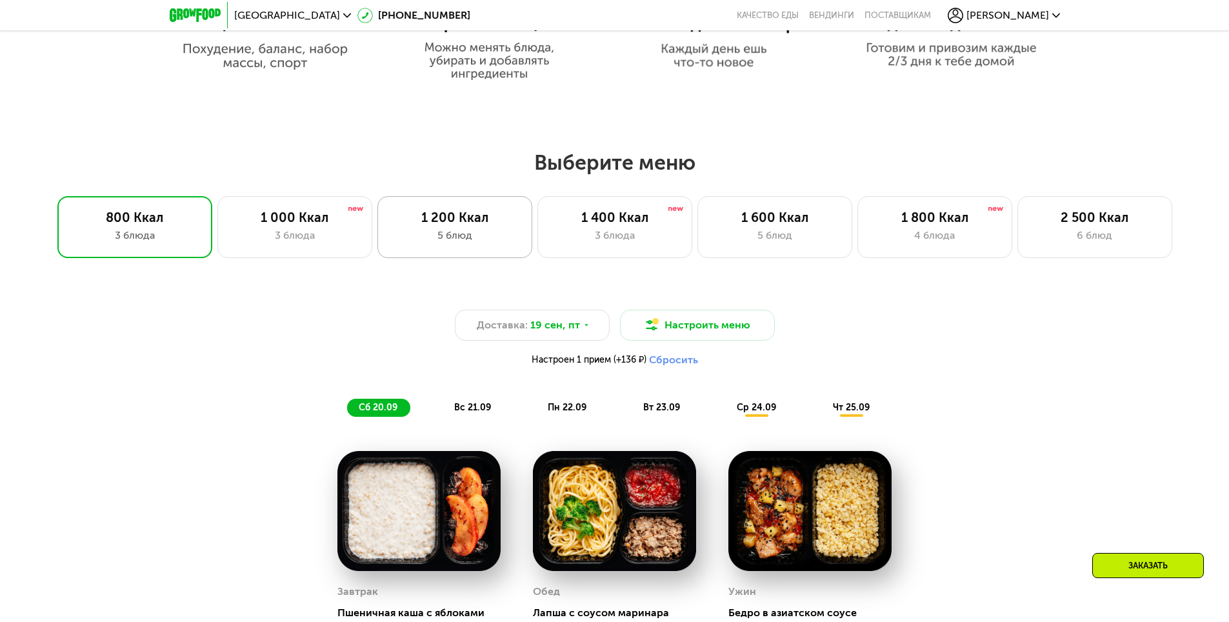  Describe the element at coordinates (935, 217) in the screenshot. I see `div: 1 800 Ккал` at that location.